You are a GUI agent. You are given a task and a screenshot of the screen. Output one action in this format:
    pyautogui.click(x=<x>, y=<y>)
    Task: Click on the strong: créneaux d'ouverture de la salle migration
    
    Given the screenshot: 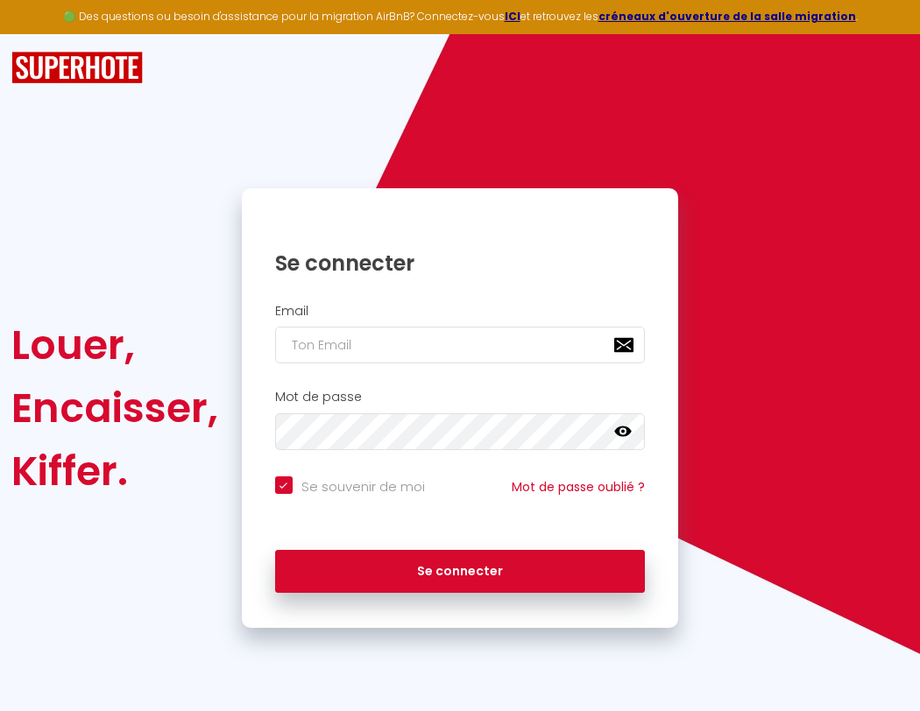 What is the action you would take?
    pyautogui.click(x=727, y=16)
    